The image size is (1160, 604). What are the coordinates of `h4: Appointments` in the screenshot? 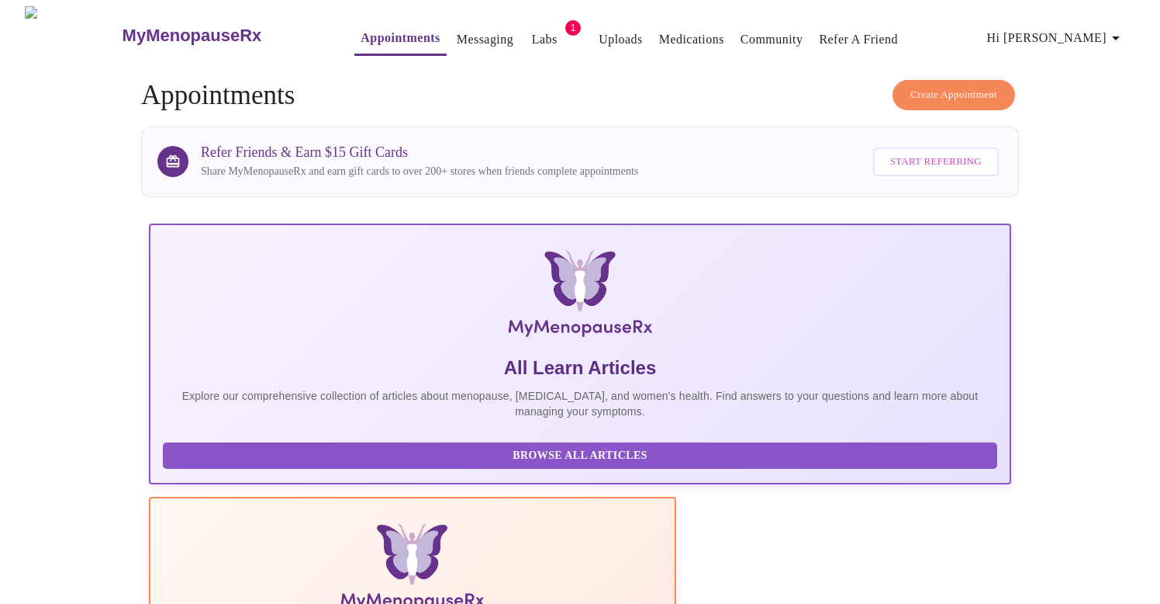 It's located at (580, 95).